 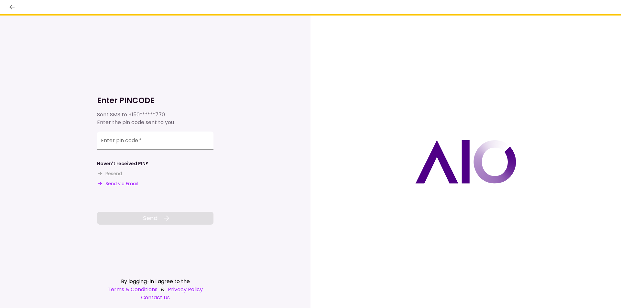 I want to click on a: Terms & Conditions, so click(x=133, y=289).